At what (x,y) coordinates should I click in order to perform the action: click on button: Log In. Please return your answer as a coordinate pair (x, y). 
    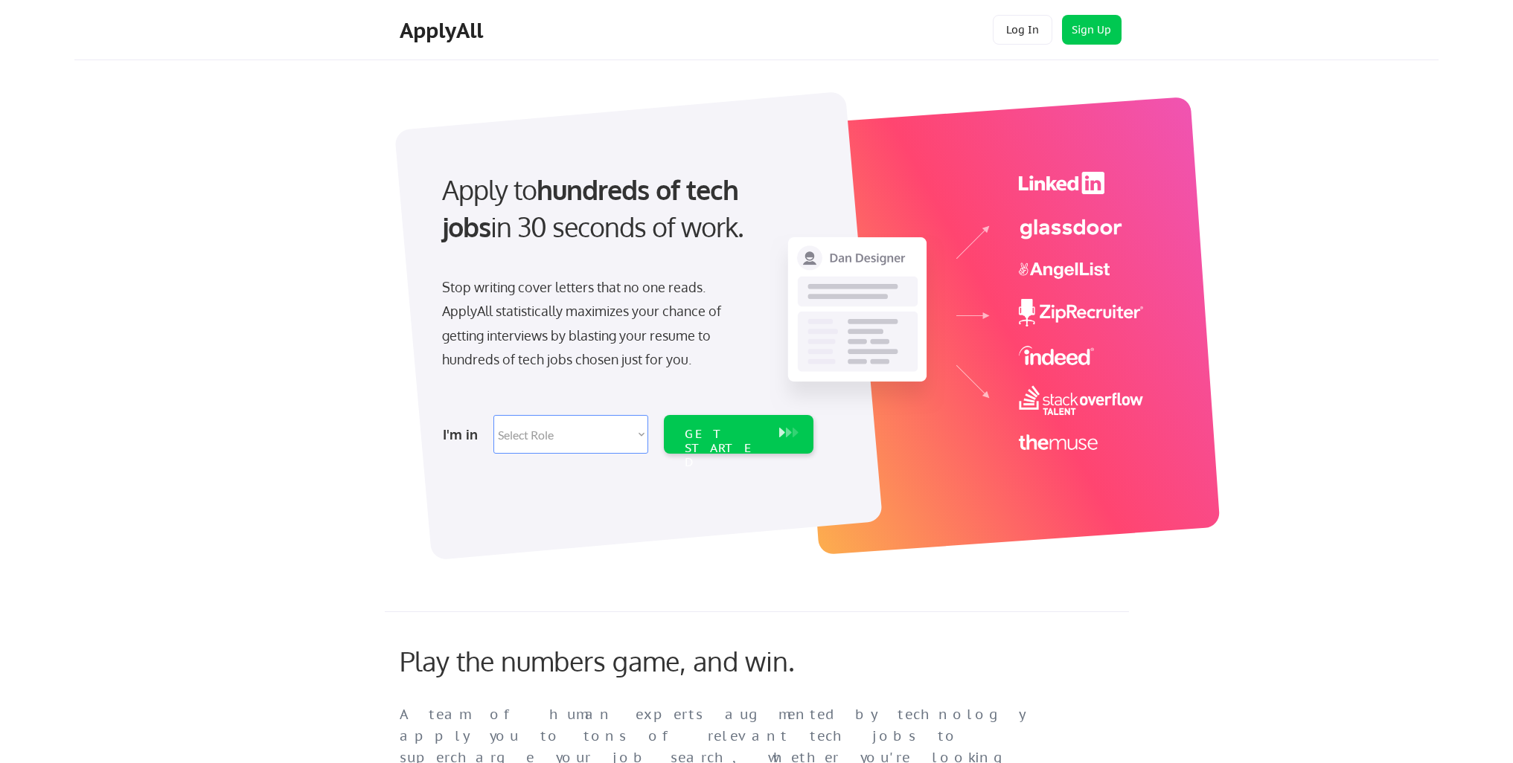
    Looking at the image, I should click on (1022, 30).